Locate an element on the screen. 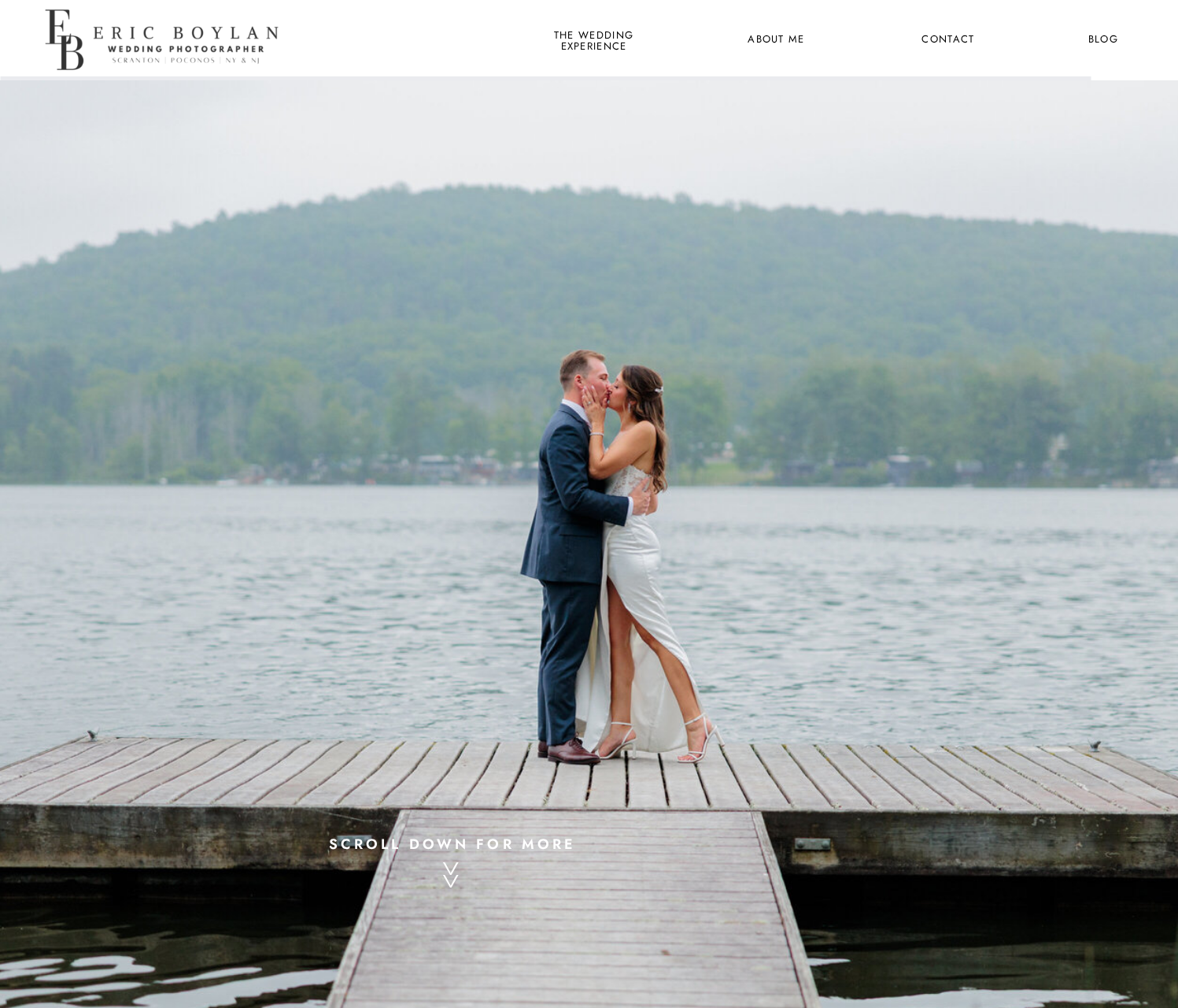 The height and width of the screenshot is (1008, 1178). a: About Me is located at coordinates (776, 40).